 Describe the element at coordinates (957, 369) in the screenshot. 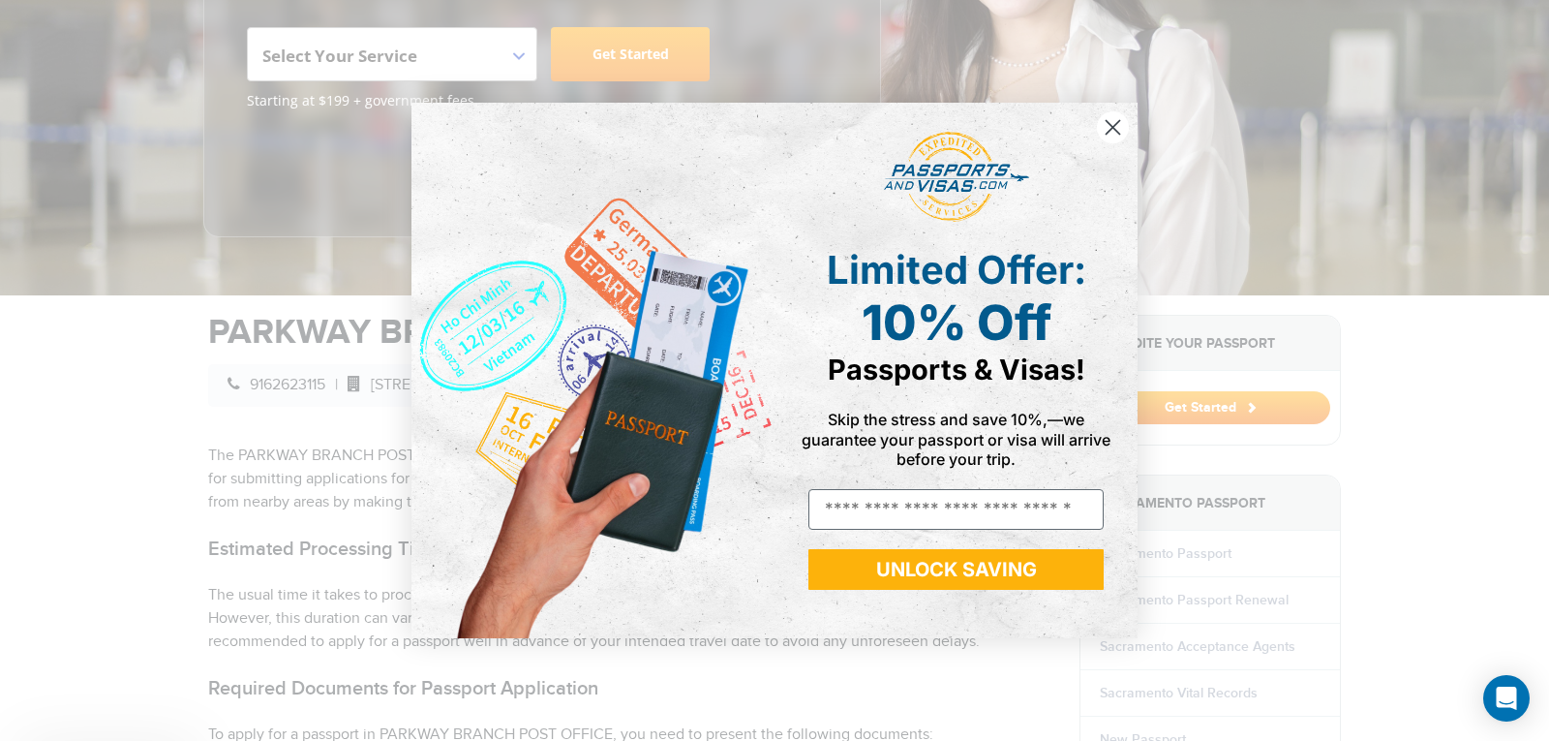

I see `span: Passports & Visas!` at that location.